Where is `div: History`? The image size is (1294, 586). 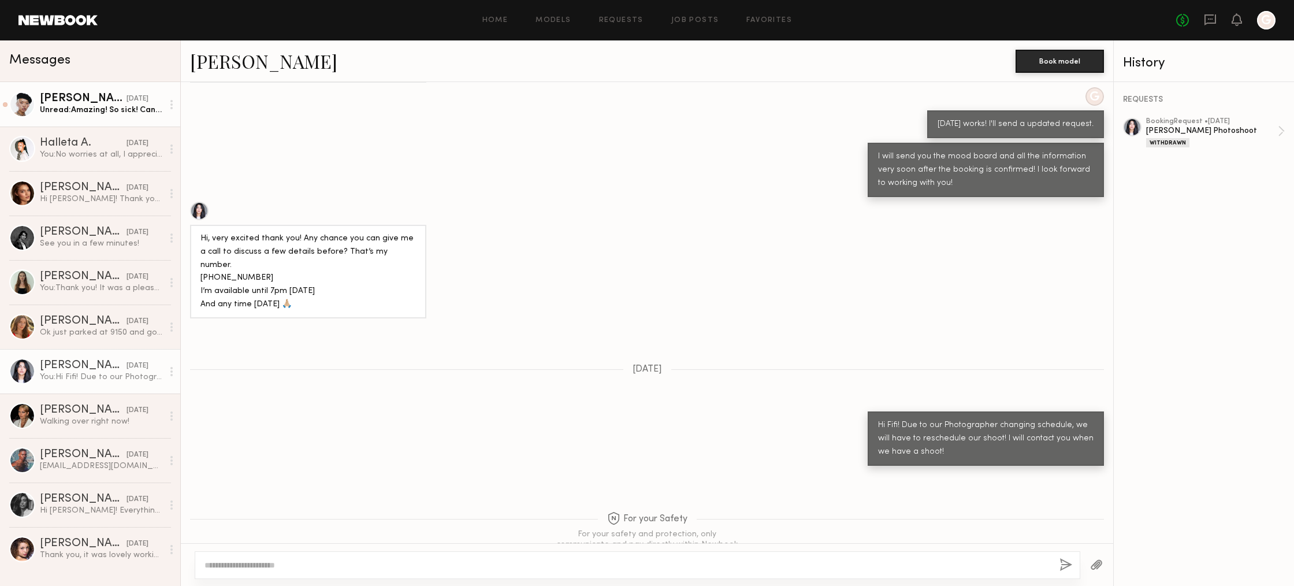
div: History is located at coordinates (1204, 63).